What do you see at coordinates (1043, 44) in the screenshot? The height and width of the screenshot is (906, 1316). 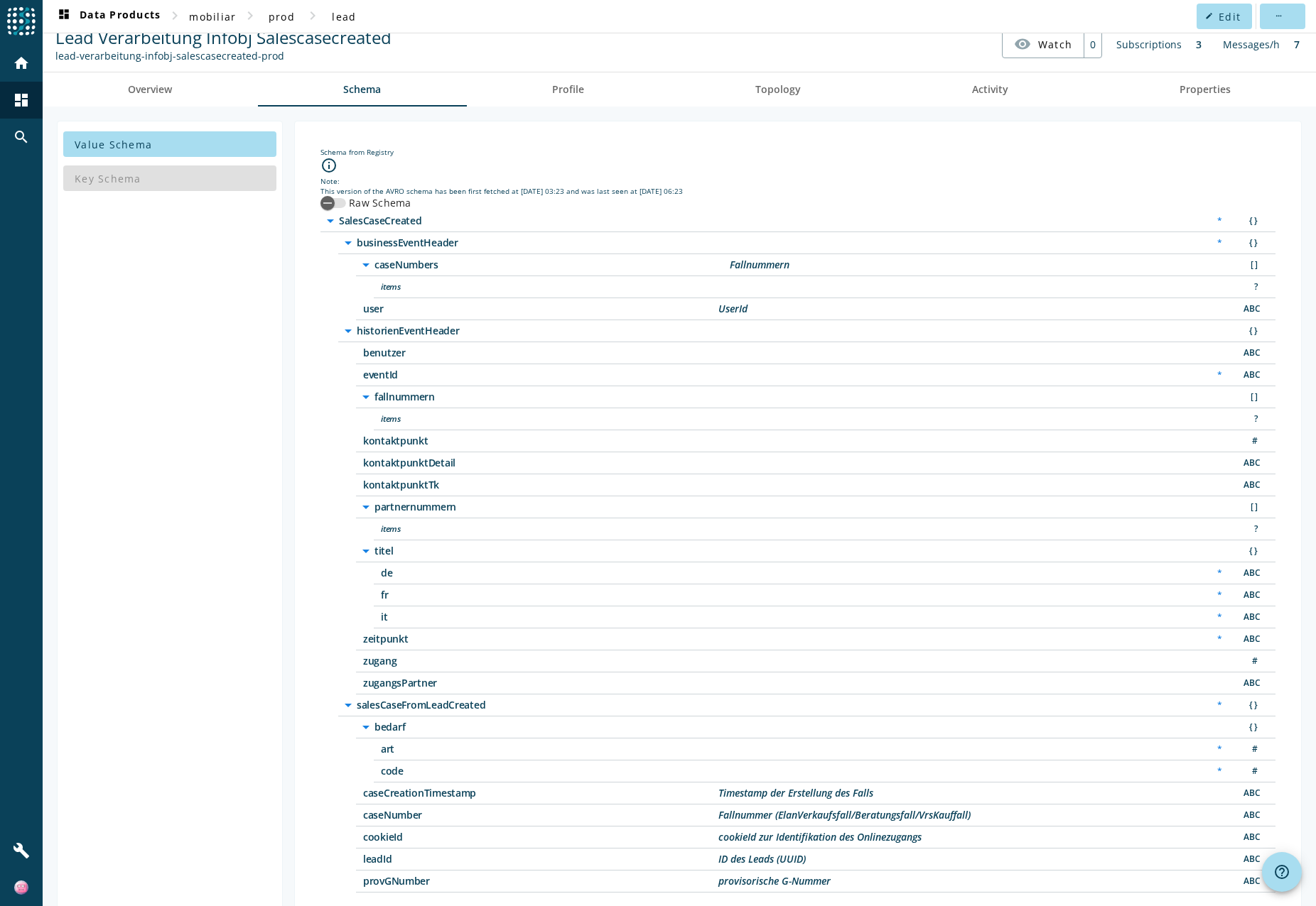 I see `button: Watch` at bounding box center [1043, 44].